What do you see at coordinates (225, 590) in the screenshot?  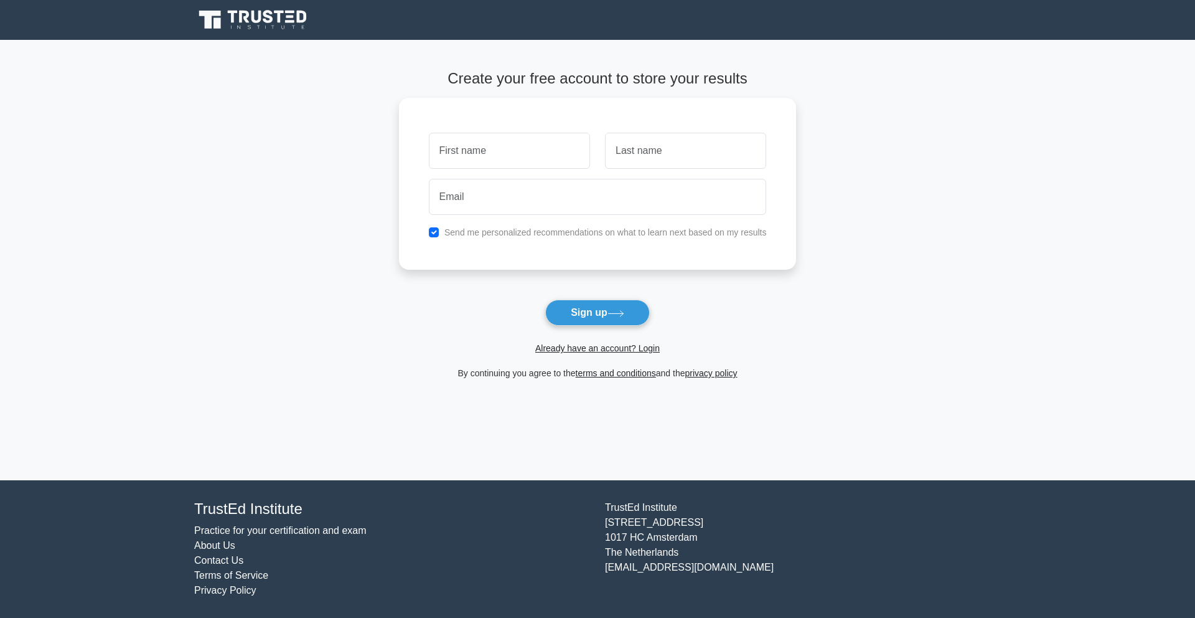 I see `a: Privacy Policy` at bounding box center [225, 590].